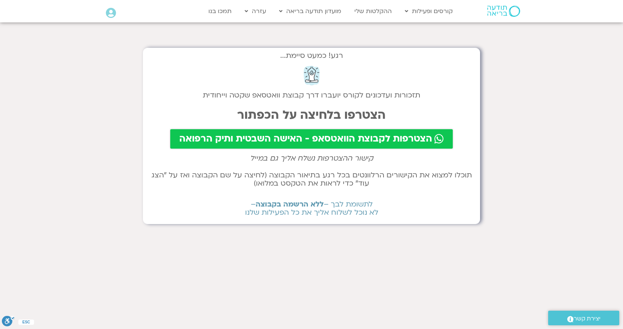 This screenshot has height=329, width=623. Describe the element at coordinates (583, 318) in the screenshot. I see `a: יצירת קשר` at that location.